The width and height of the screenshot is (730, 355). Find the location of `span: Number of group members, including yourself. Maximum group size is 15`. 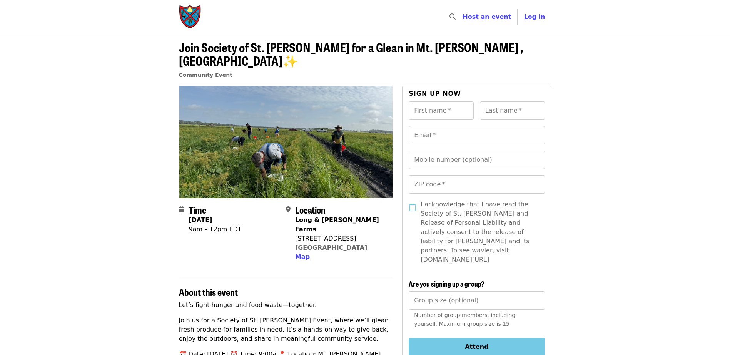

span: Number of group members, including yourself. Maximum group size is 15 is located at coordinates (464, 320).